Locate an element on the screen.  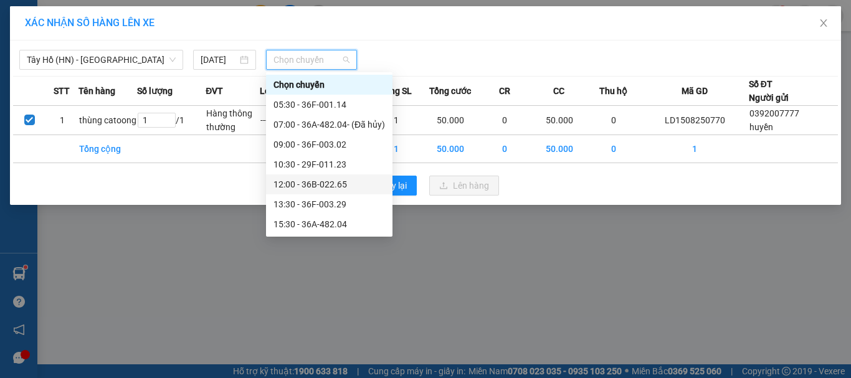
td: thùng catoong is located at coordinates (108, 120).